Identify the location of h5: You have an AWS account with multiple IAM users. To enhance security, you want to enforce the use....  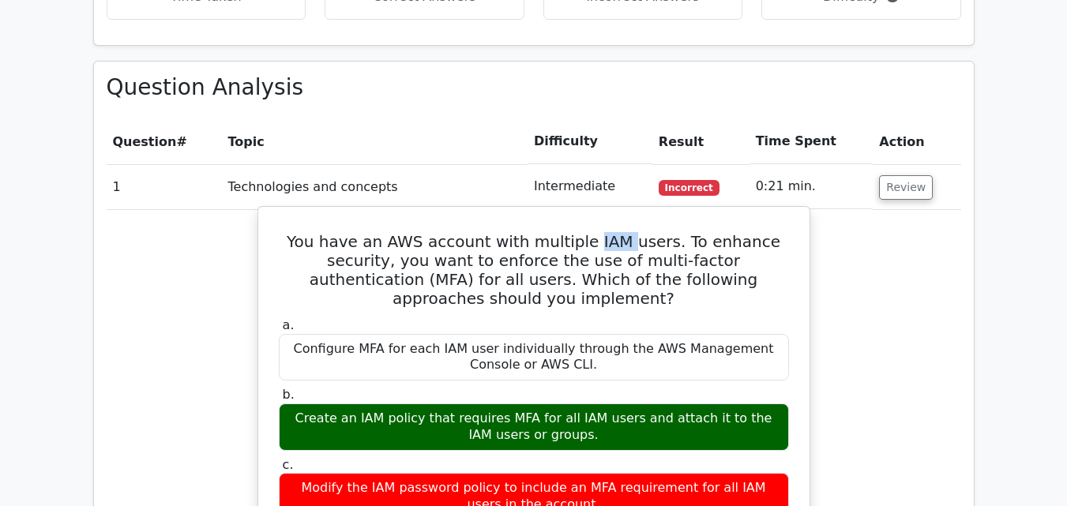
(534, 270).